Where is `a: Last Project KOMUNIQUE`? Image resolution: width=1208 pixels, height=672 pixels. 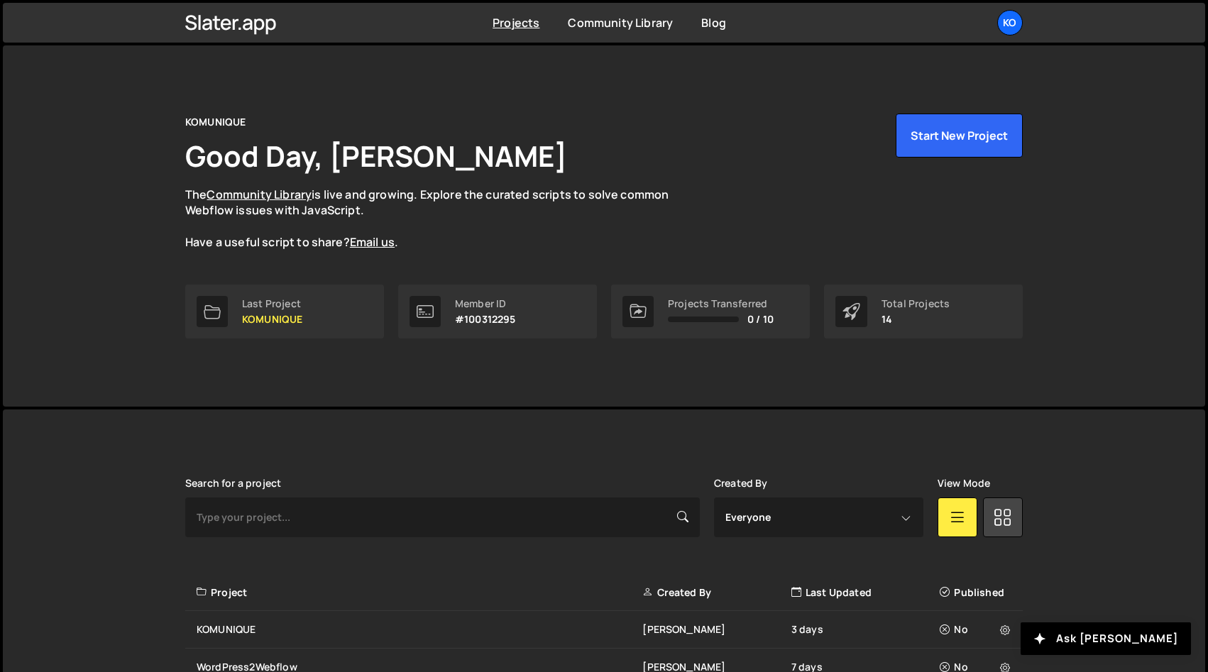 a: Last Project KOMUNIQUE is located at coordinates (285, 312).